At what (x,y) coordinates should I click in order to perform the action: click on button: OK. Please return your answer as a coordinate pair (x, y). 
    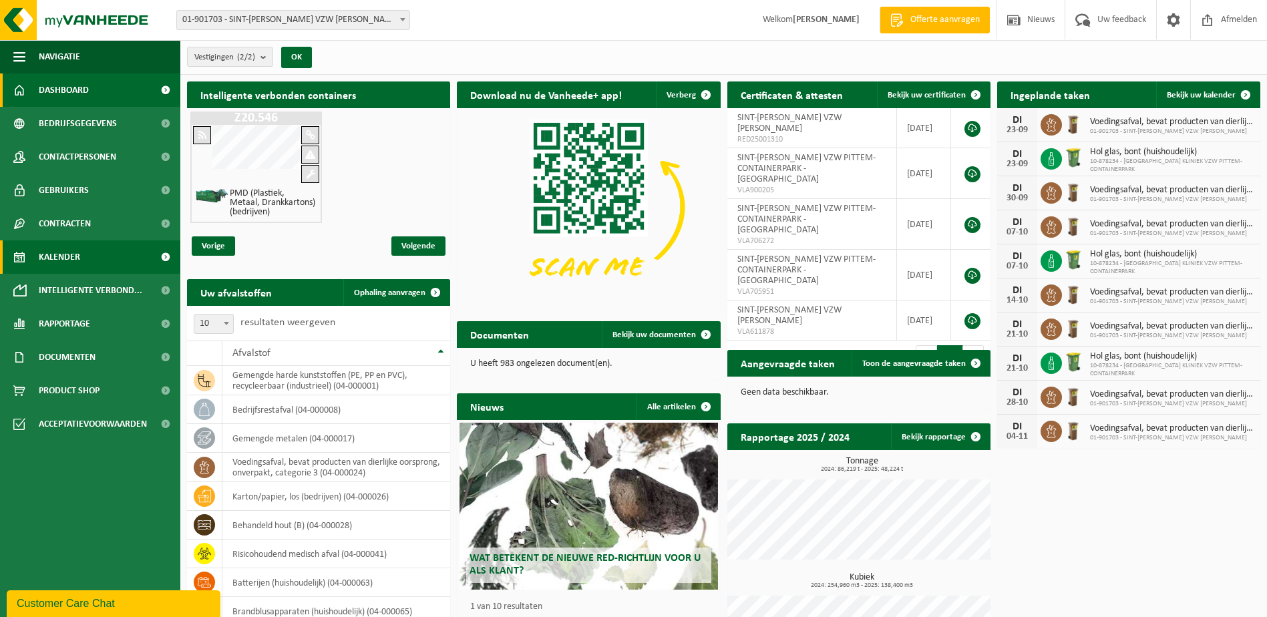
    Looking at the image, I should click on (296, 57).